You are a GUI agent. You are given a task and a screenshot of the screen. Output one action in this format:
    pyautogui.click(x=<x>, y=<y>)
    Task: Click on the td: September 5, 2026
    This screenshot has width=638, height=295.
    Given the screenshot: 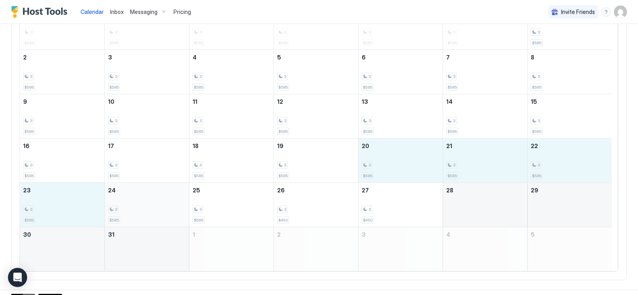 What is the action you would take?
    pyautogui.click(x=570, y=249)
    